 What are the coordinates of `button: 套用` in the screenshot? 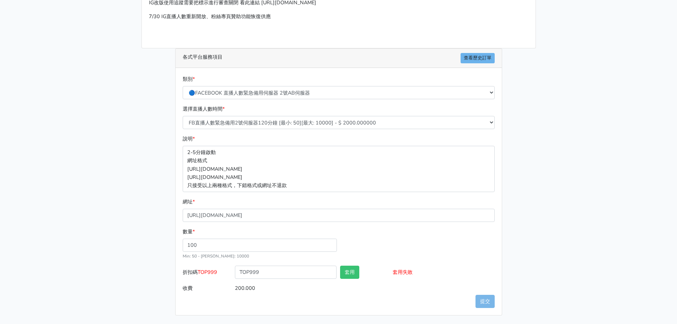 It's located at (350, 272).